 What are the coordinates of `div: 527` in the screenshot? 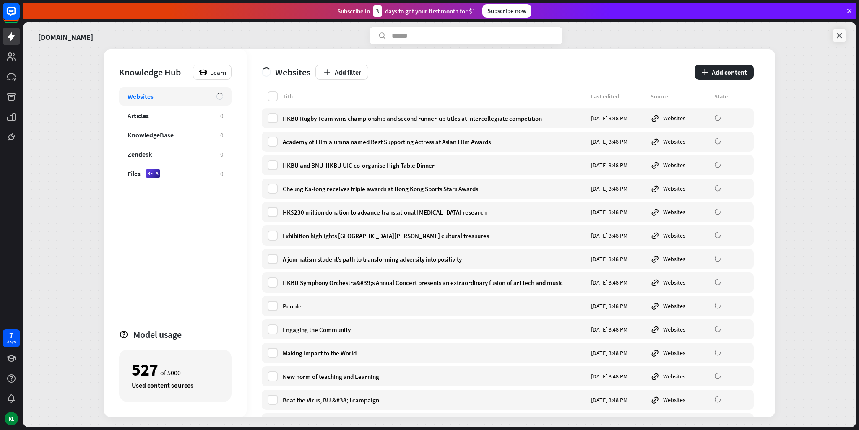 It's located at (145, 370).